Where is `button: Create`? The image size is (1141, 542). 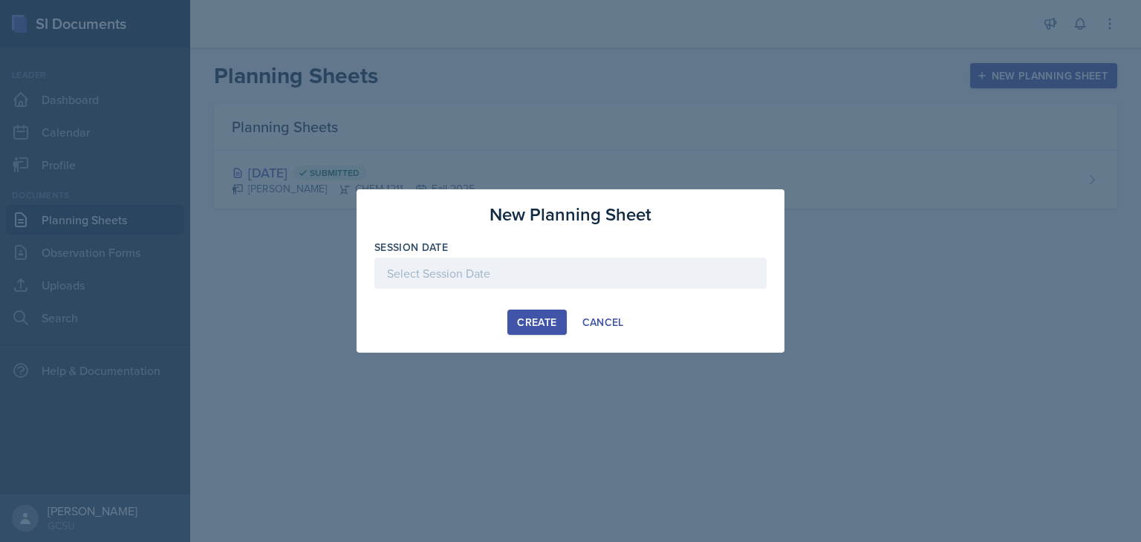
button: Create is located at coordinates (536, 322).